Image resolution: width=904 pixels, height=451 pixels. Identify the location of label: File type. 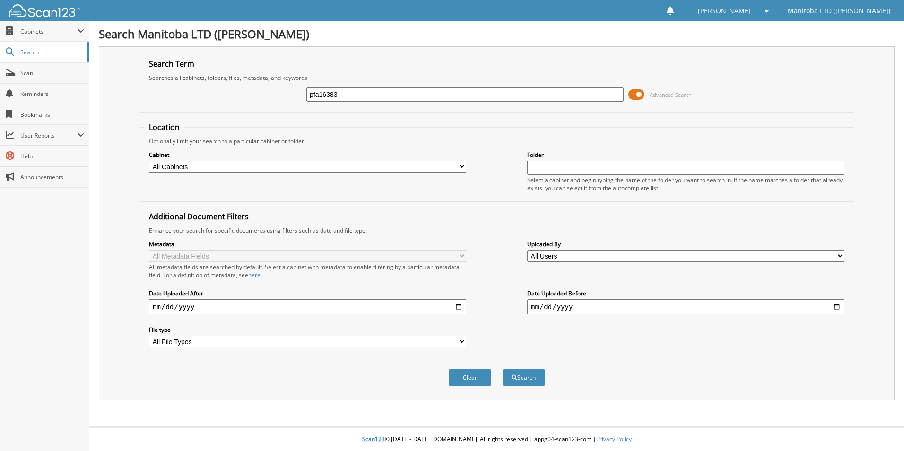
(307, 330).